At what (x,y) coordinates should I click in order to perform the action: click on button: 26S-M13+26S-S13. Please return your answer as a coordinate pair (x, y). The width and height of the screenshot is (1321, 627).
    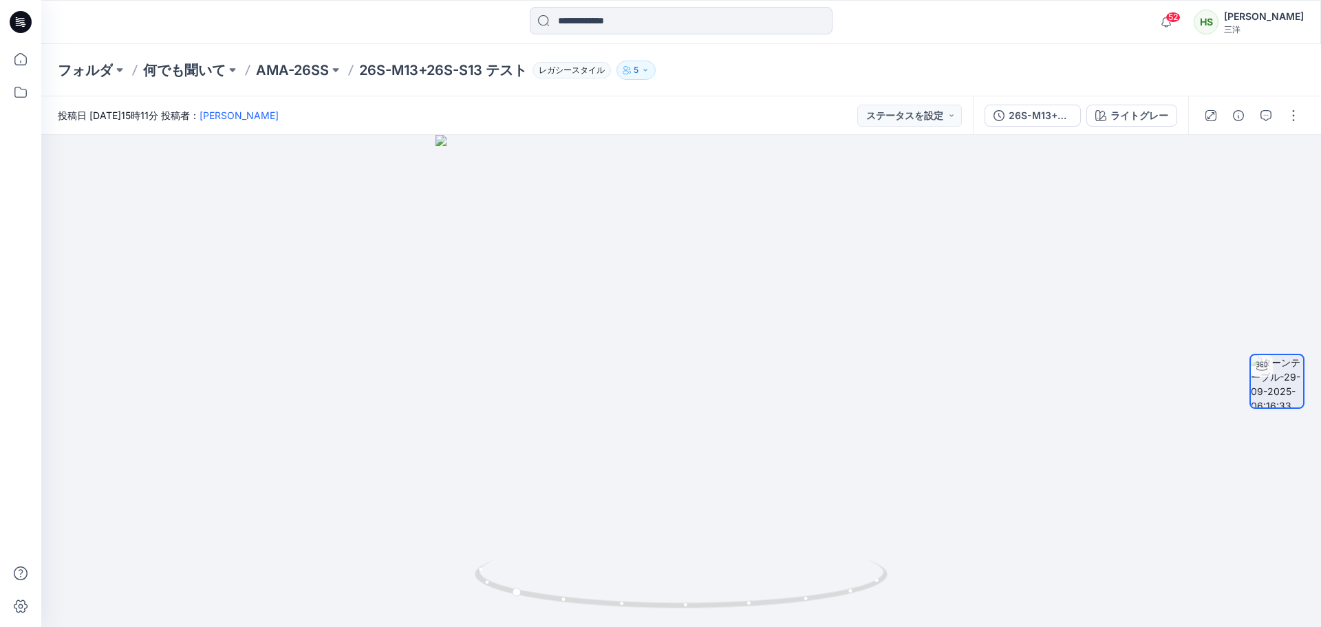
    Looking at the image, I should click on (1032, 116).